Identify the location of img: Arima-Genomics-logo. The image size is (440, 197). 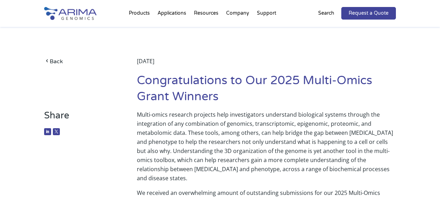
(70, 13).